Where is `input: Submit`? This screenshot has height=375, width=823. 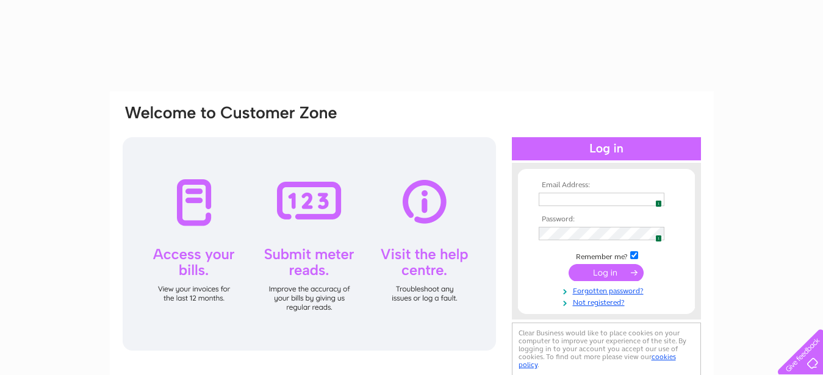
input: Submit is located at coordinates (606, 273).